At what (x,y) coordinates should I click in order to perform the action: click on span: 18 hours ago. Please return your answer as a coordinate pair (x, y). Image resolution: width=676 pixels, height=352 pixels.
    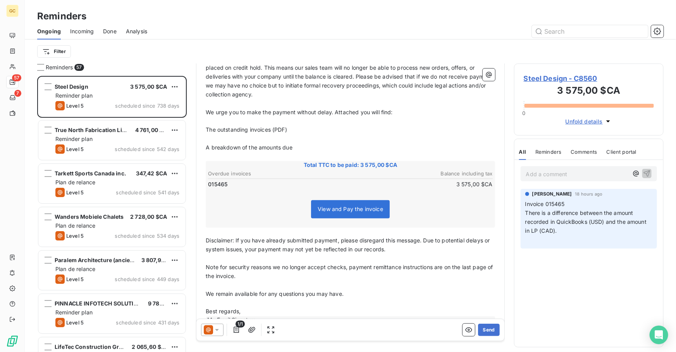
    Looking at the image, I should click on (589, 194).